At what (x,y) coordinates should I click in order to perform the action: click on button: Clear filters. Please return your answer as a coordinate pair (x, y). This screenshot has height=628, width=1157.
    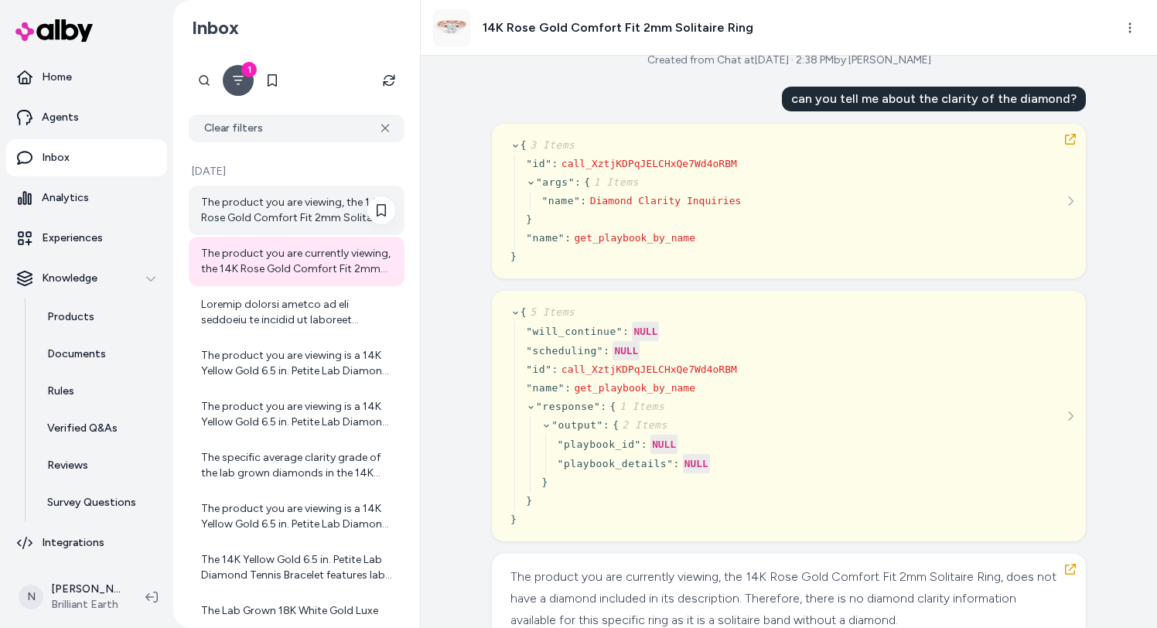
    Looking at the image, I should click on (296, 128).